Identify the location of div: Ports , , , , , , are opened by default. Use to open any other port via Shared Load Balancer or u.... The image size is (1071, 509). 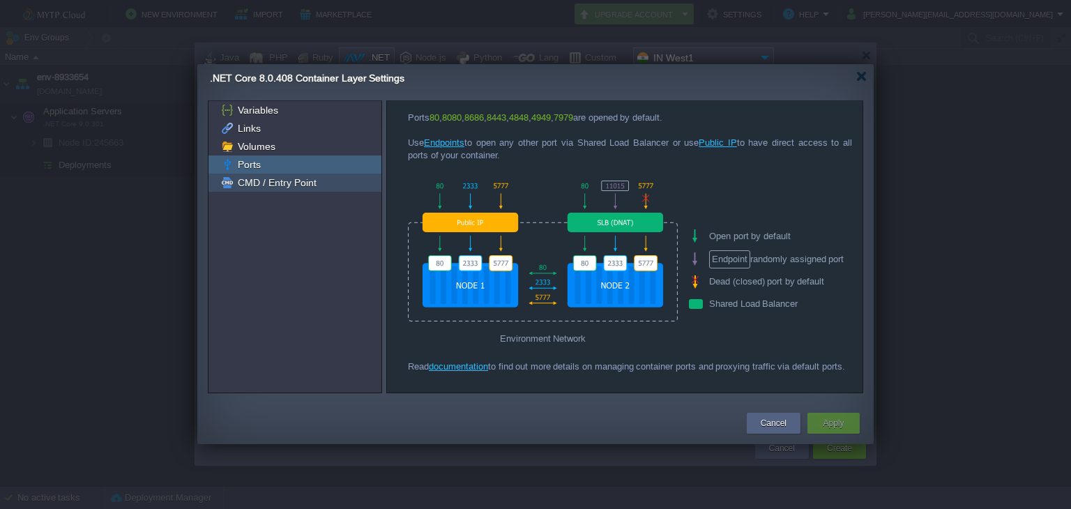
(629, 137).